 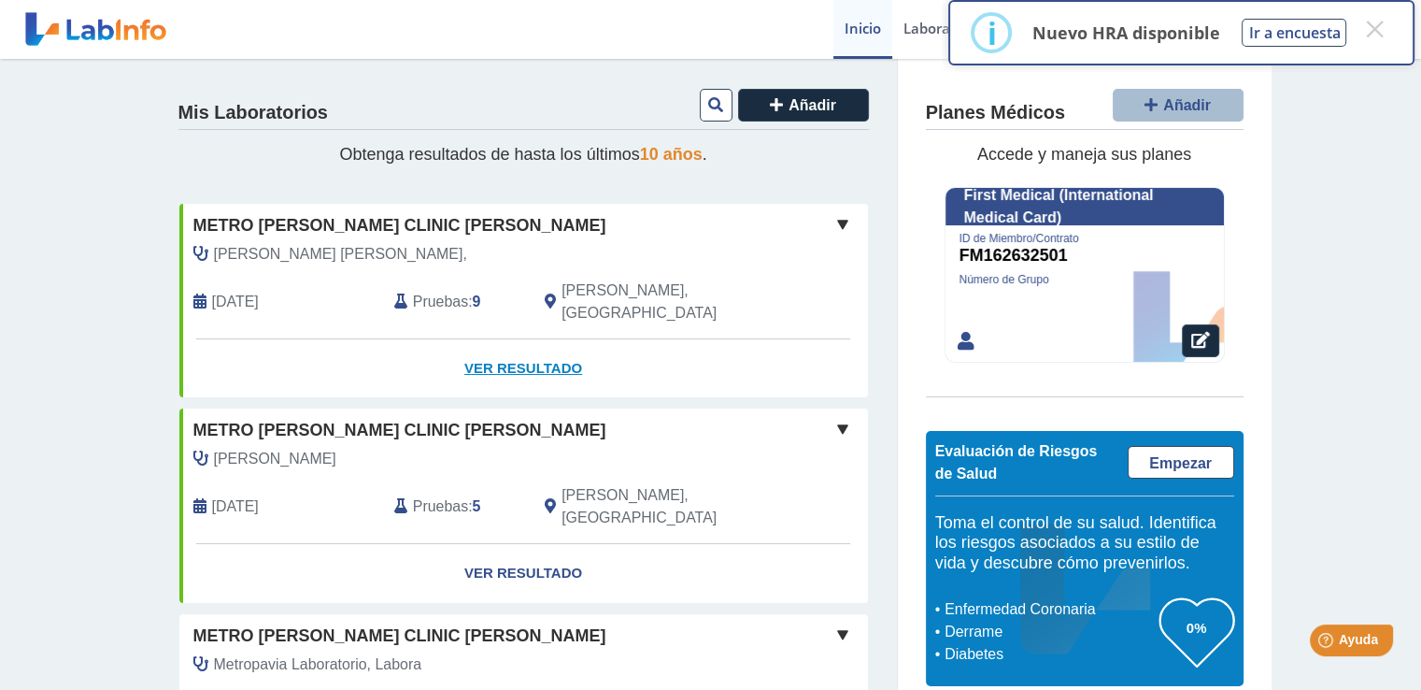 What do you see at coordinates (1017, 462) in the screenshot?
I see `span: Evaluación de Riesgos de Salud` at bounding box center [1017, 462].